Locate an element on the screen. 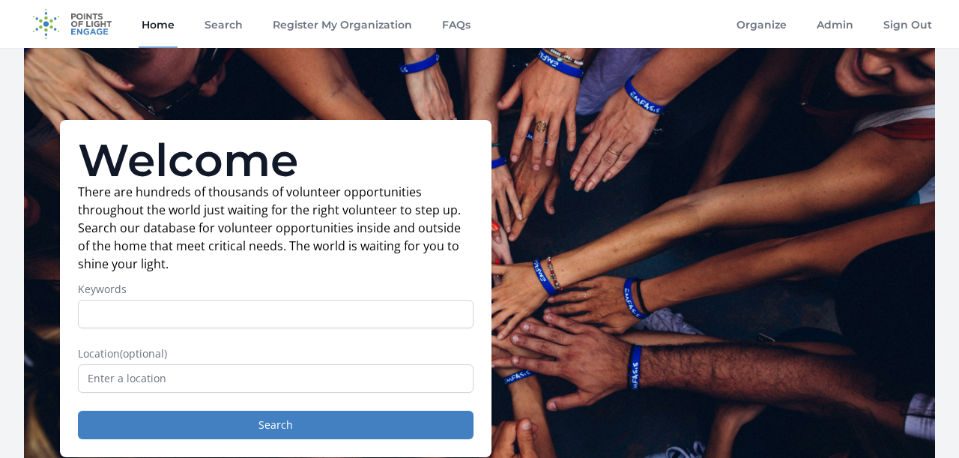  label: Location is located at coordinates (276, 353).